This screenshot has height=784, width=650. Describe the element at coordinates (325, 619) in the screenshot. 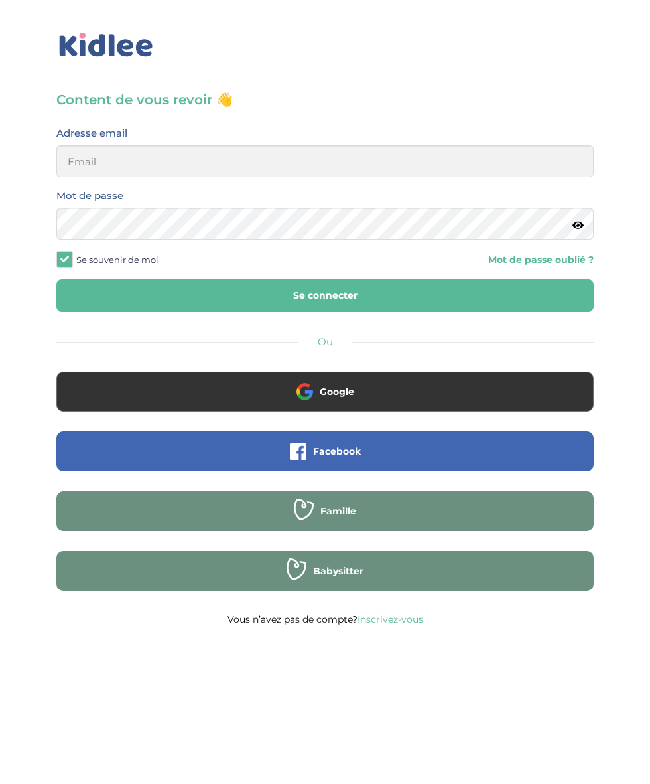

I see `p: Vous n’avez pas de compte?` at that location.